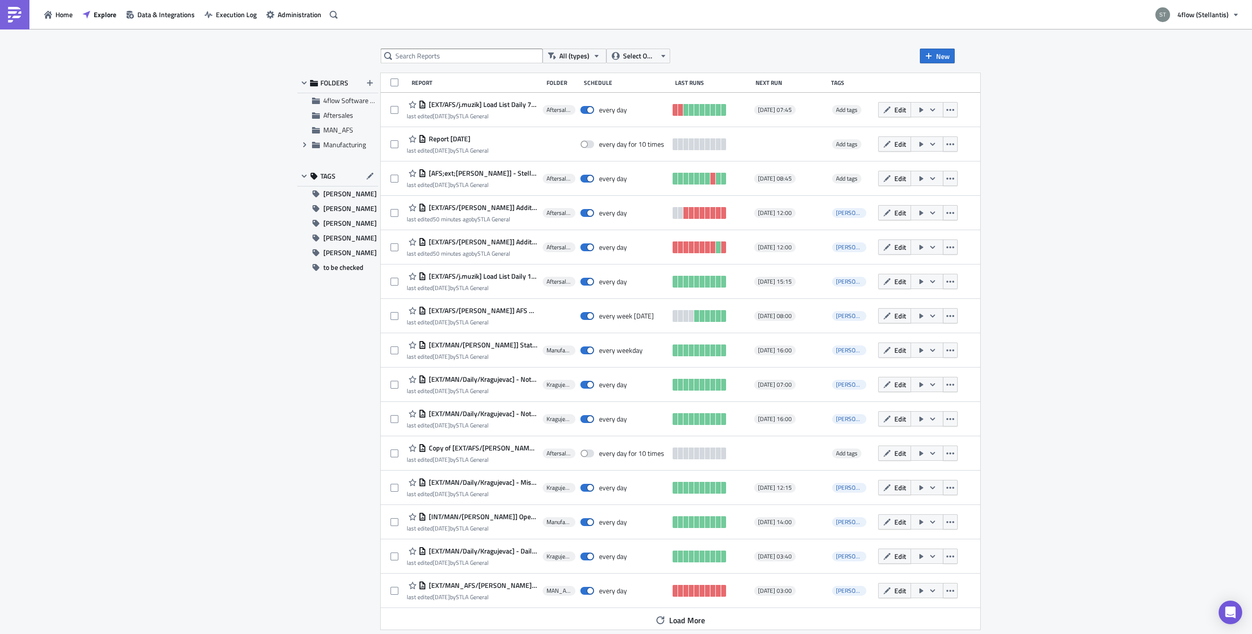  I want to click on button: New, so click(937, 56).